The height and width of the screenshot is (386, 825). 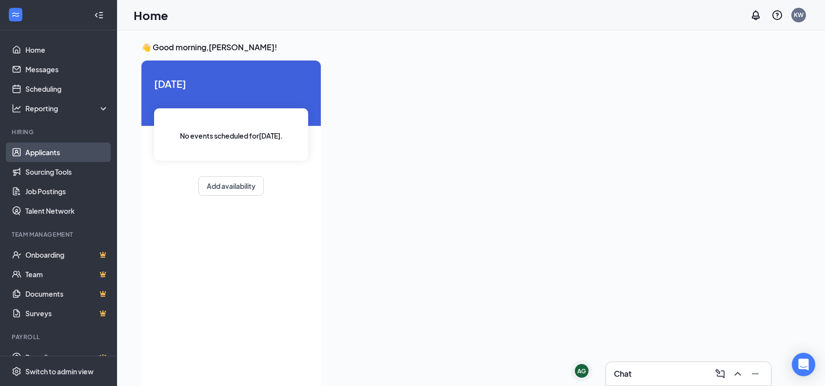 What do you see at coordinates (67, 50) in the screenshot?
I see `a: Home` at bounding box center [67, 50].